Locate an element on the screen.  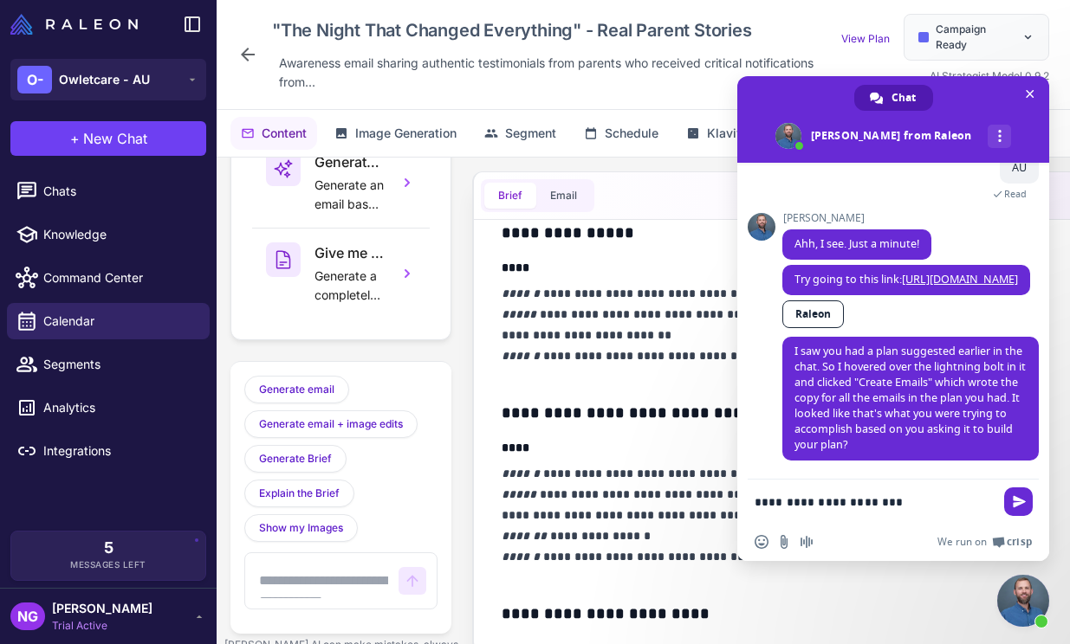
a: Chat is located at coordinates (893, 98).